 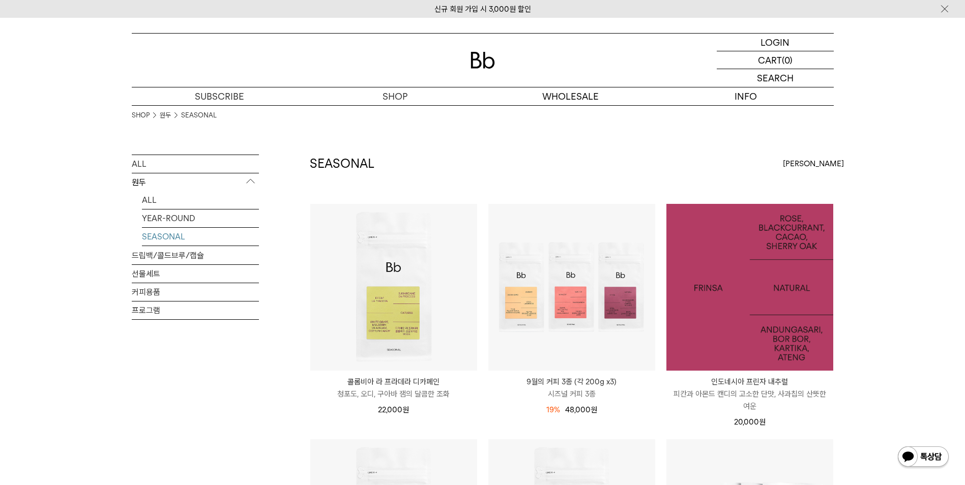 What do you see at coordinates (394, 288) in the screenshot?
I see `img: 콜롬비아 라 프라데라 디카페인` at bounding box center [394, 288].